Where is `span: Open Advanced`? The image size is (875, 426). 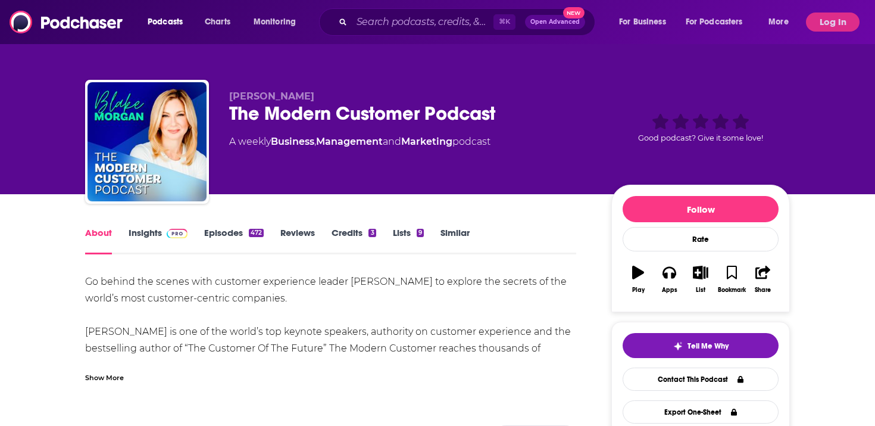 span: Open Advanced is located at coordinates (555, 22).